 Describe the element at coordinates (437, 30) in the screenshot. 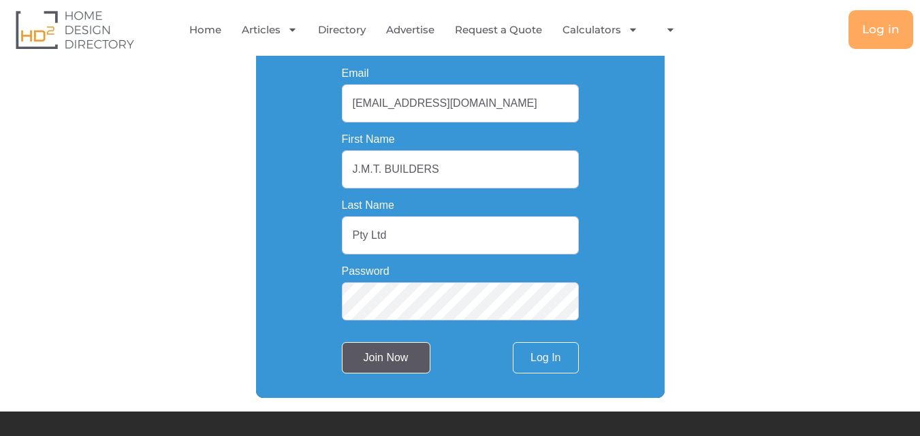

I see `nav: Menu` at that location.